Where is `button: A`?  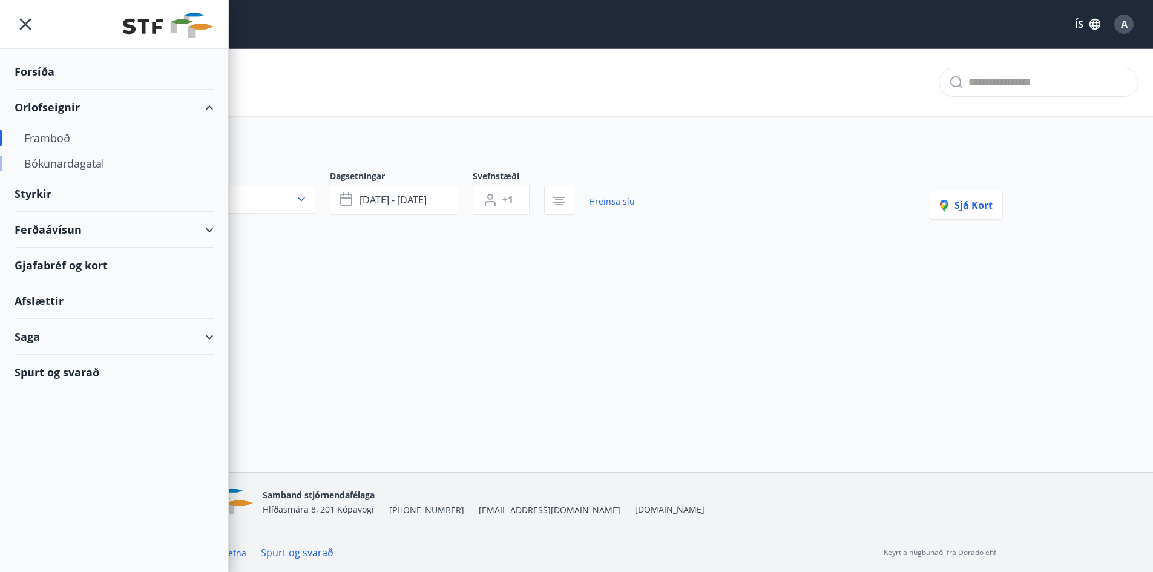
button: A is located at coordinates (1124, 24).